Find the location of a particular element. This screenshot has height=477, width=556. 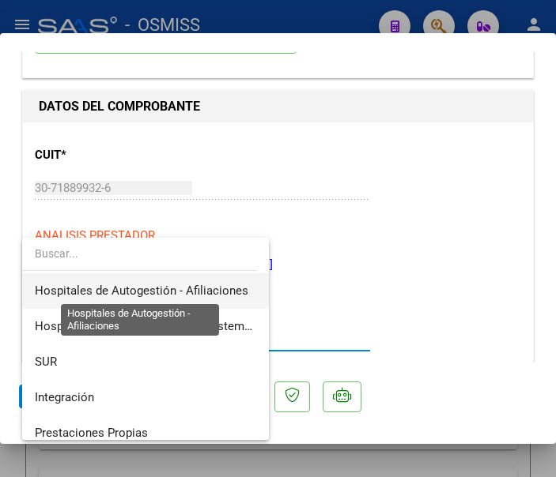

span: Integración is located at coordinates (64, 398).